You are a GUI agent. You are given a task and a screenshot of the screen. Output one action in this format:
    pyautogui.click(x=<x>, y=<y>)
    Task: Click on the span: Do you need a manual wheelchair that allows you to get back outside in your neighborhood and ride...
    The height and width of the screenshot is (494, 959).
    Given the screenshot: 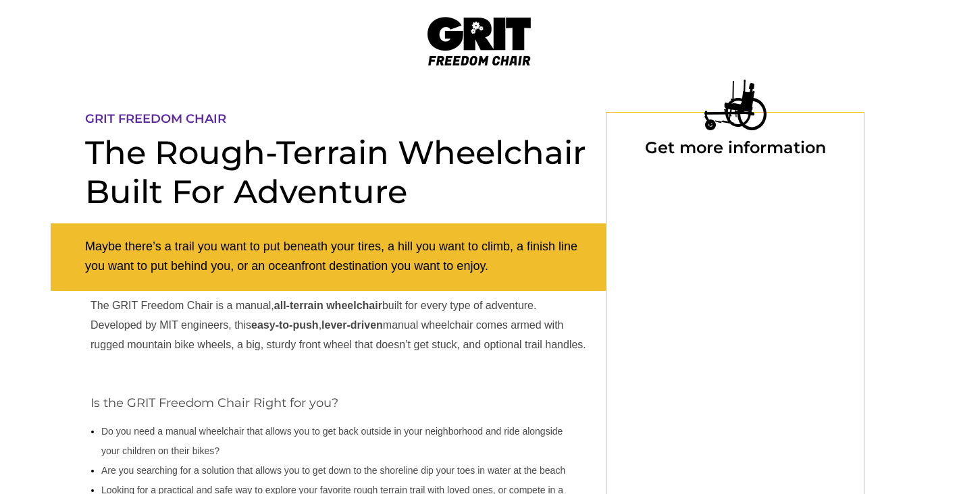 What is the action you would take?
    pyautogui.click(x=331, y=441)
    